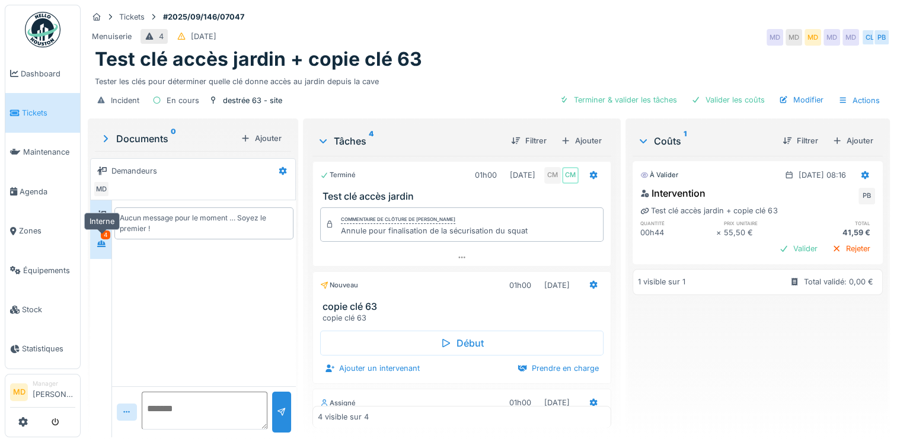 The height and width of the screenshot is (442, 897). Describe the element at coordinates (134, 171) in the screenshot. I see `div: Demandeurs` at that location.